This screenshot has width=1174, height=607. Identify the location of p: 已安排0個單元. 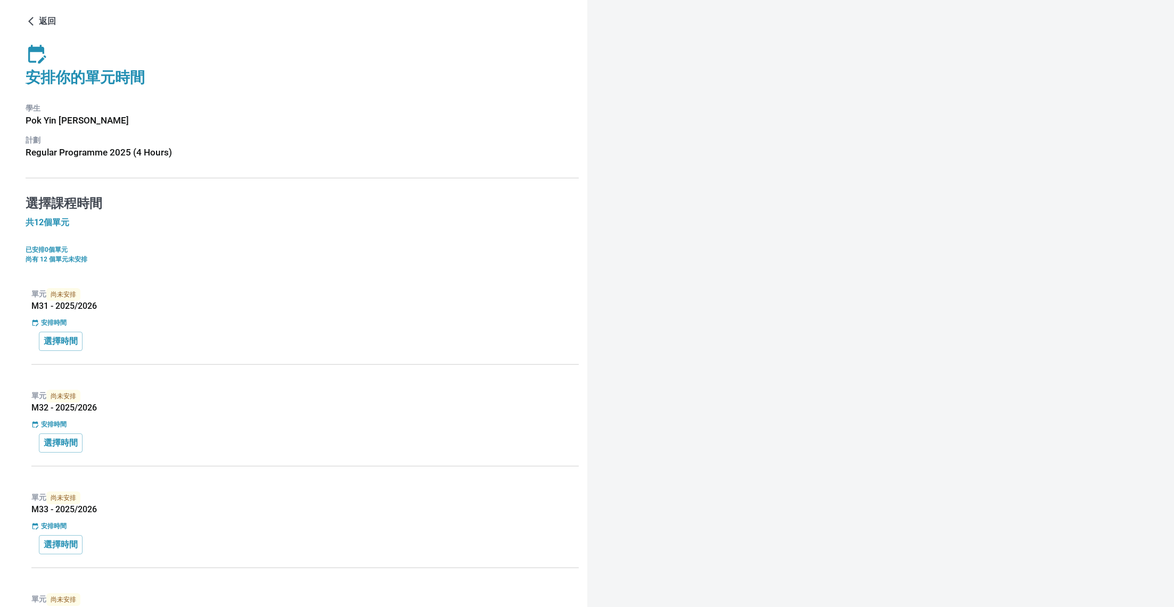
(302, 250).